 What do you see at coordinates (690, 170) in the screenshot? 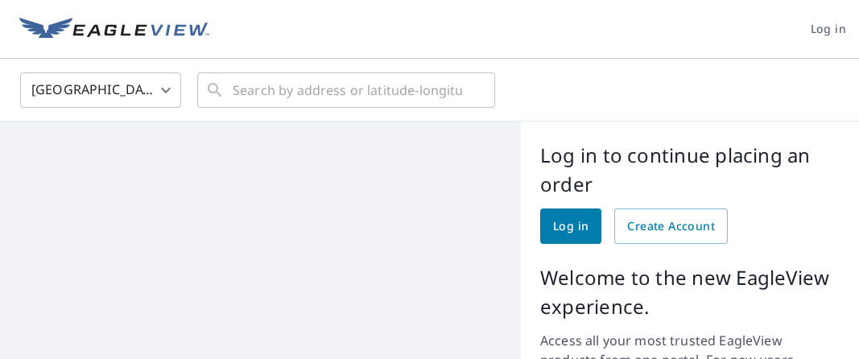
I see `p: Log in to continue placing an order` at bounding box center [690, 170].